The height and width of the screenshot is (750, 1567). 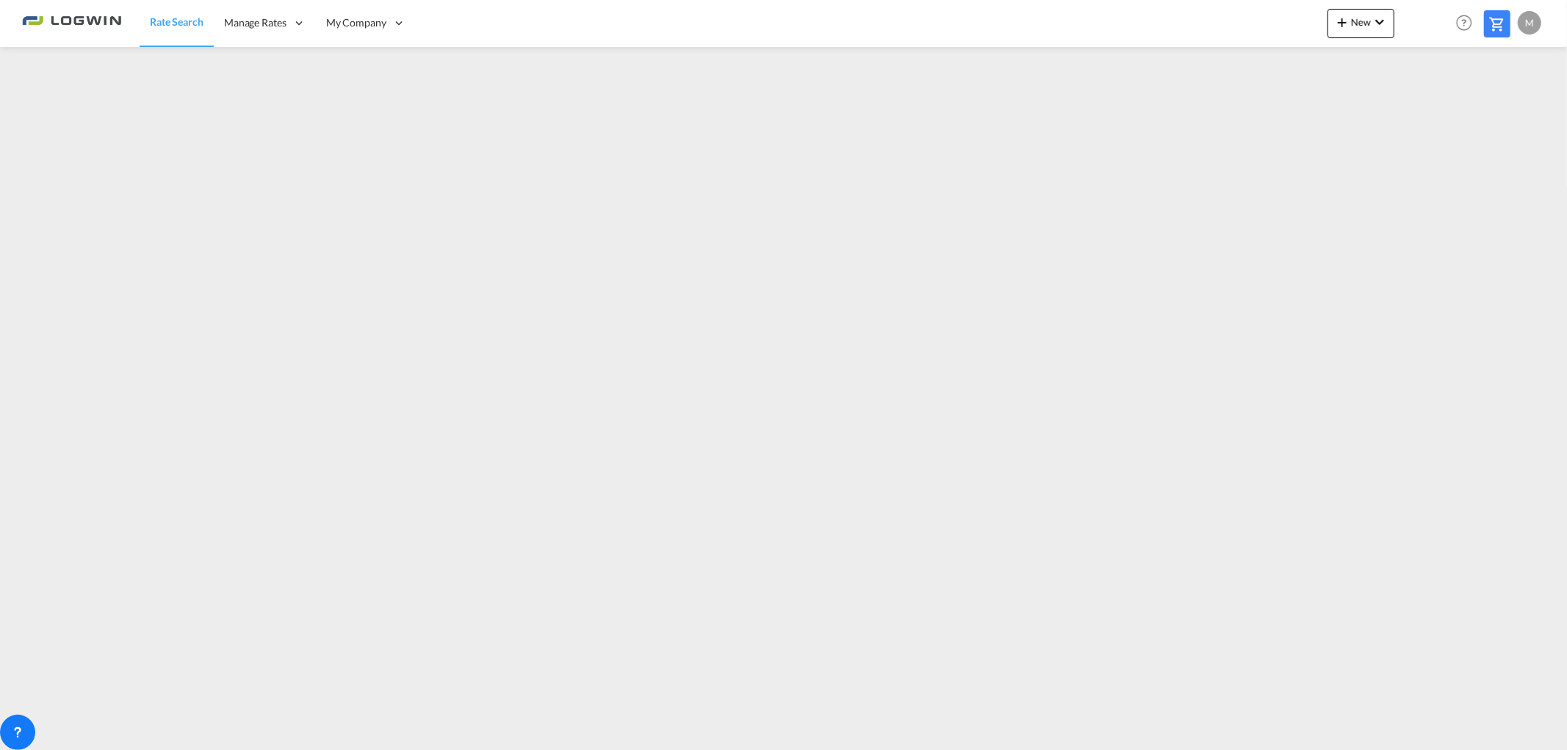 I want to click on span: My Company, so click(x=356, y=23).